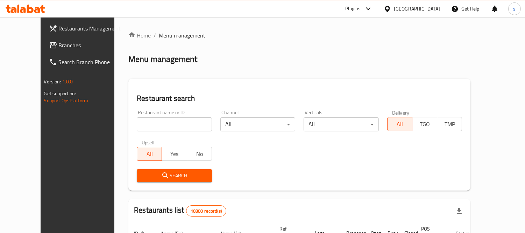 This screenshot has width=525, height=233. What do you see at coordinates (199, 154) in the screenshot?
I see `span: No` at bounding box center [199, 154].